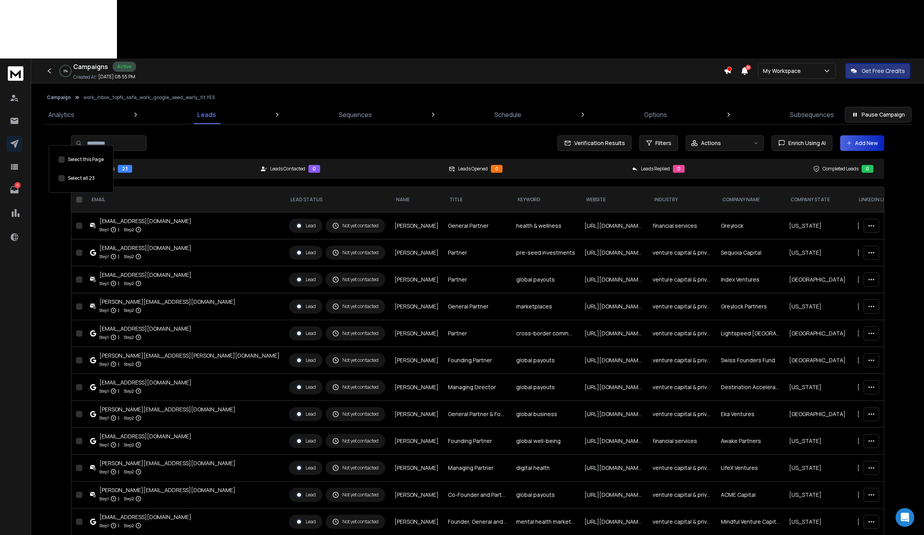 The image size is (924, 535). Describe the element at coordinates (16, 73) in the screenshot. I see `img: logo` at that location.